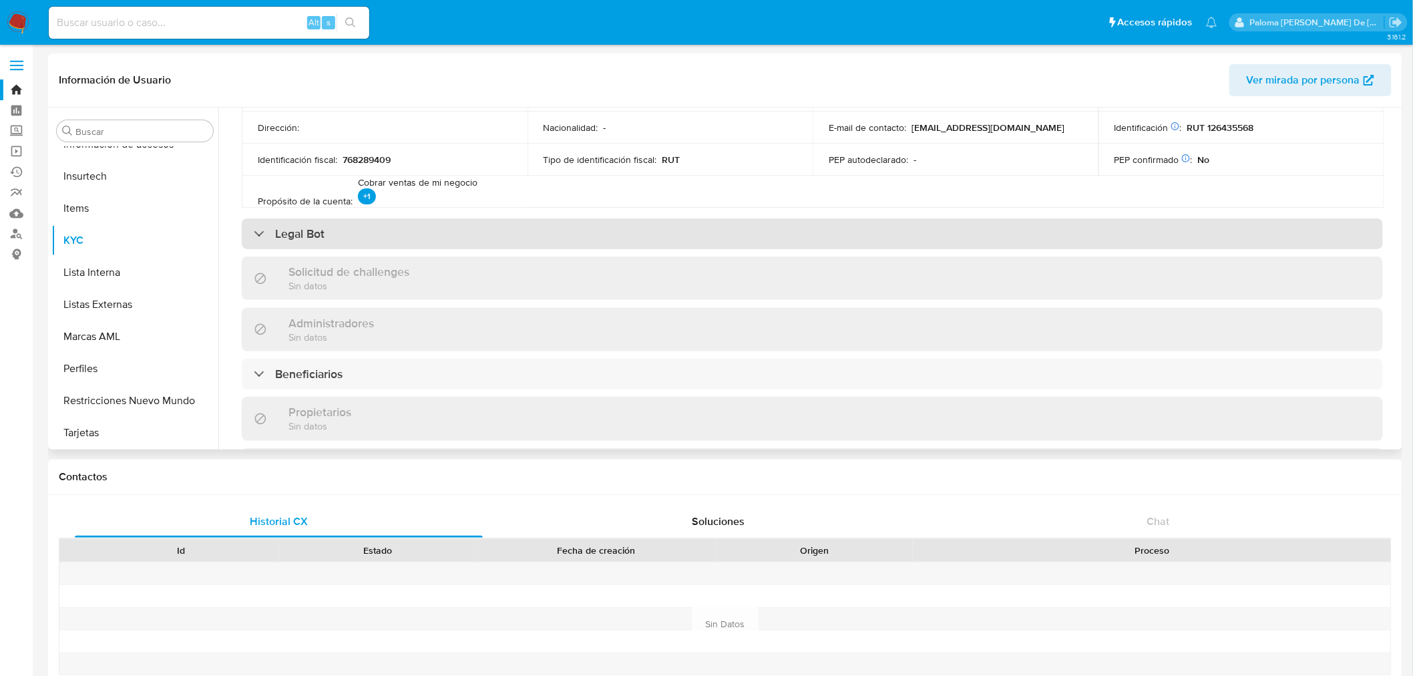 This screenshot has height=676, width=1413. I want to click on h3: Propietarios, so click(320, 412).